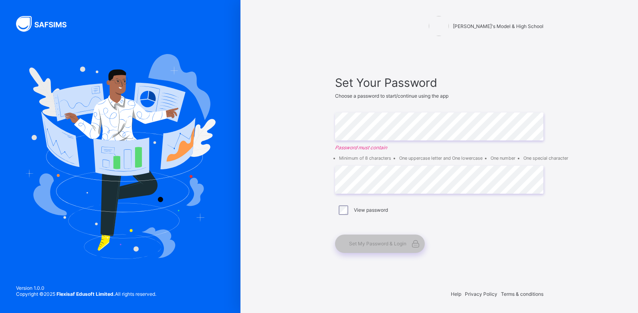 The image size is (638, 313). Describe the element at coordinates (441, 158) in the screenshot. I see `li: One uppercase letter and One lowercase` at that location.